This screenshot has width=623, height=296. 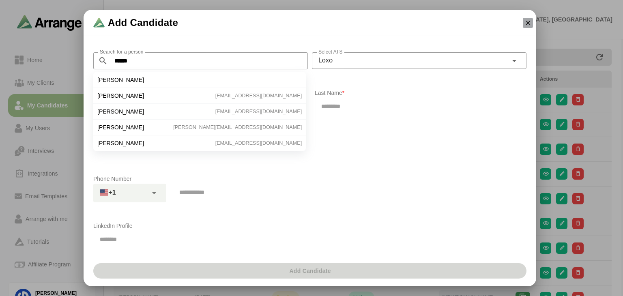 I want to click on p: Email Address, so click(x=310, y=133).